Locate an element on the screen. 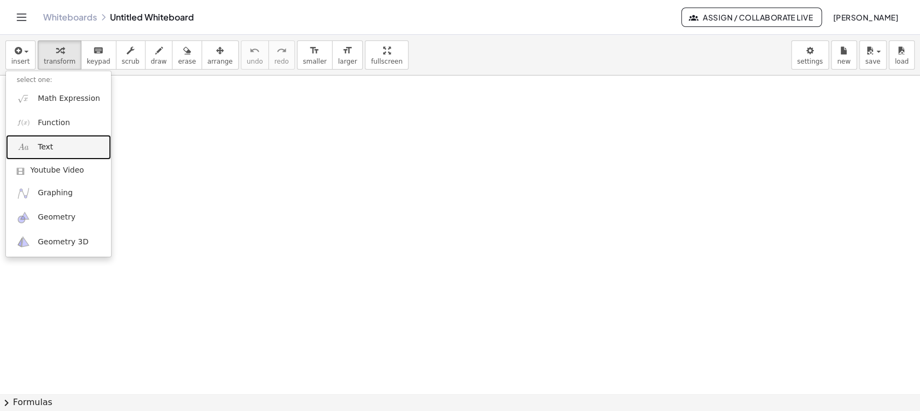 The height and width of the screenshot is (411, 920). span: insert is located at coordinates (20, 61).